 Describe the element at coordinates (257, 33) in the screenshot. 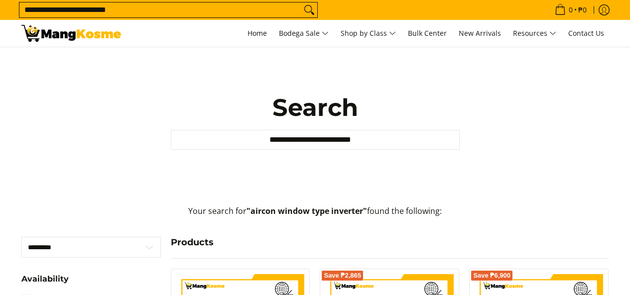

I see `a: Home` at that location.